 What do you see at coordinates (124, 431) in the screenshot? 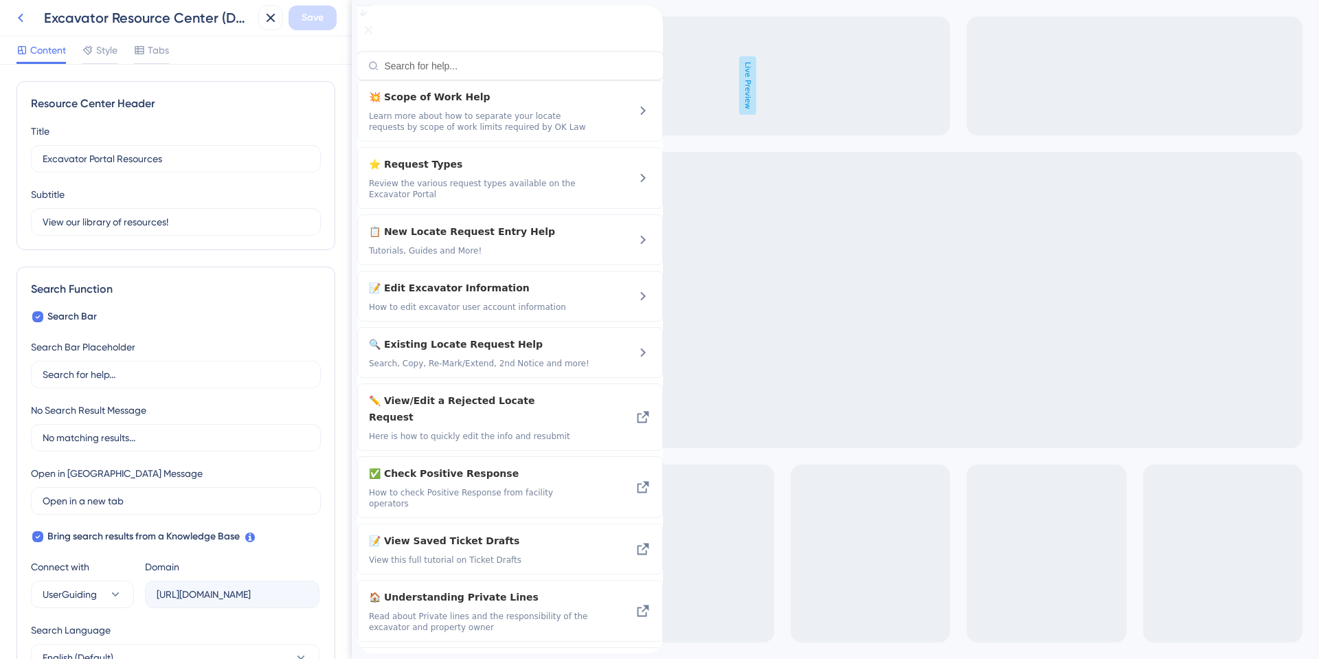
I see `span: Here is how to quickly edit the info and resubmit` at bounding box center [124, 431].